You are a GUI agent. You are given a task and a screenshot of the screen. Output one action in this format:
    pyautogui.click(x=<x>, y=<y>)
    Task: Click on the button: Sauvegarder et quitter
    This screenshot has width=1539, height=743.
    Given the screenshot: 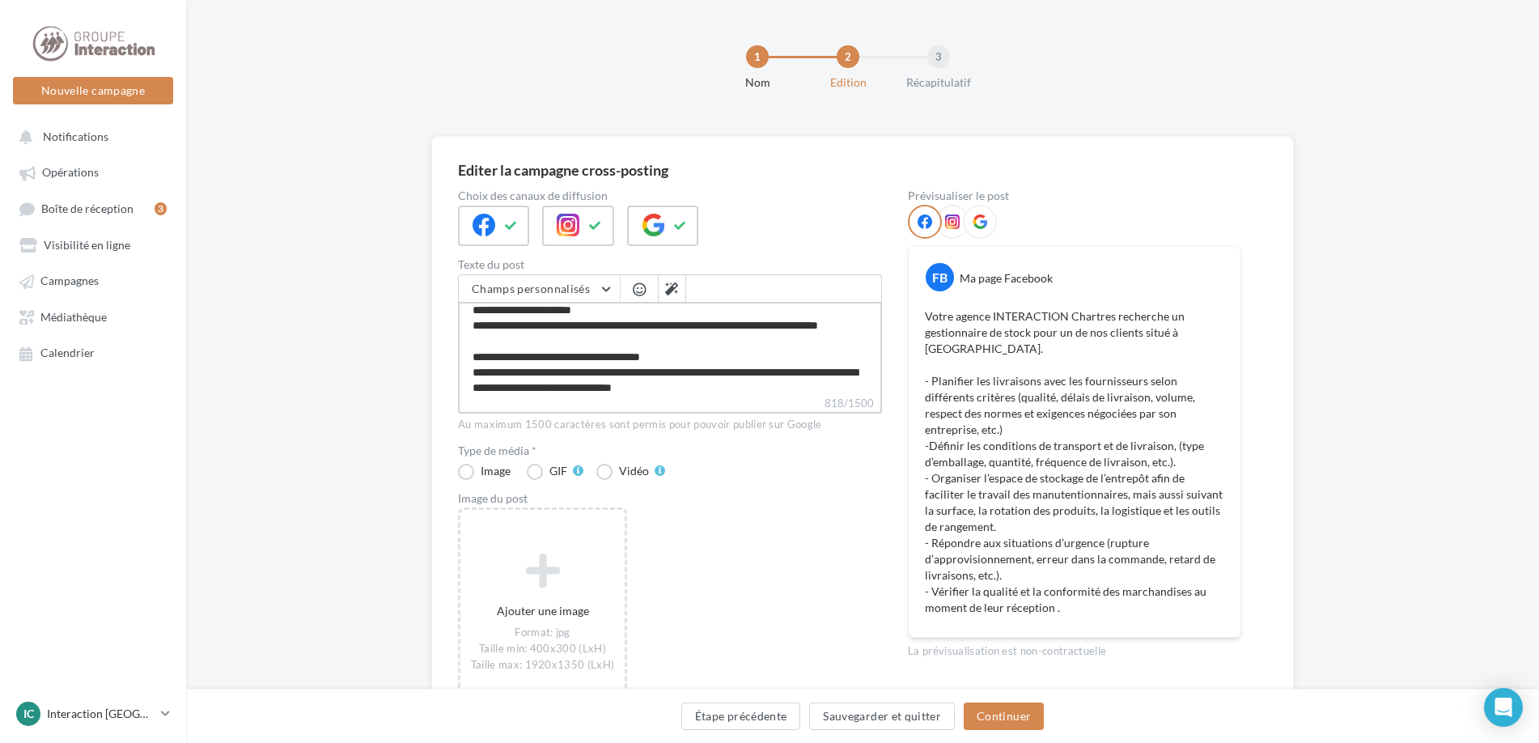 What is the action you would take?
    pyautogui.click(x=882, y=716)
    